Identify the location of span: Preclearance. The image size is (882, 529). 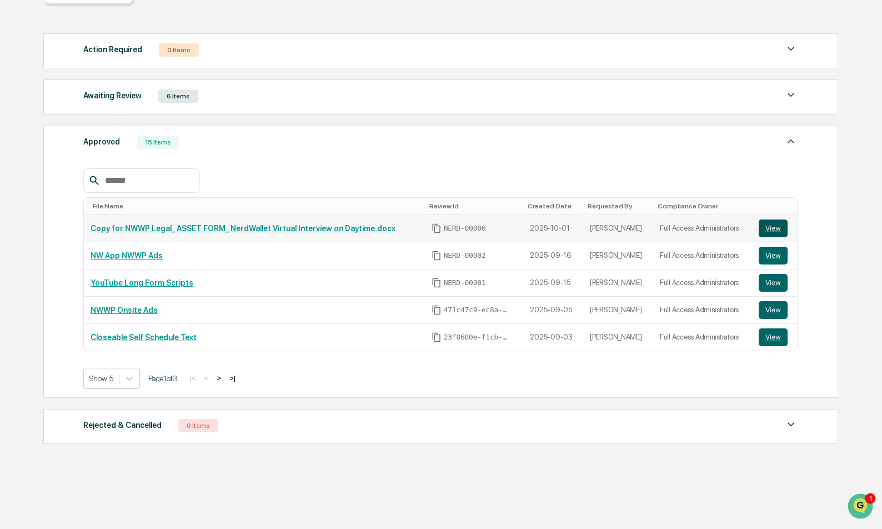
(47, 203).